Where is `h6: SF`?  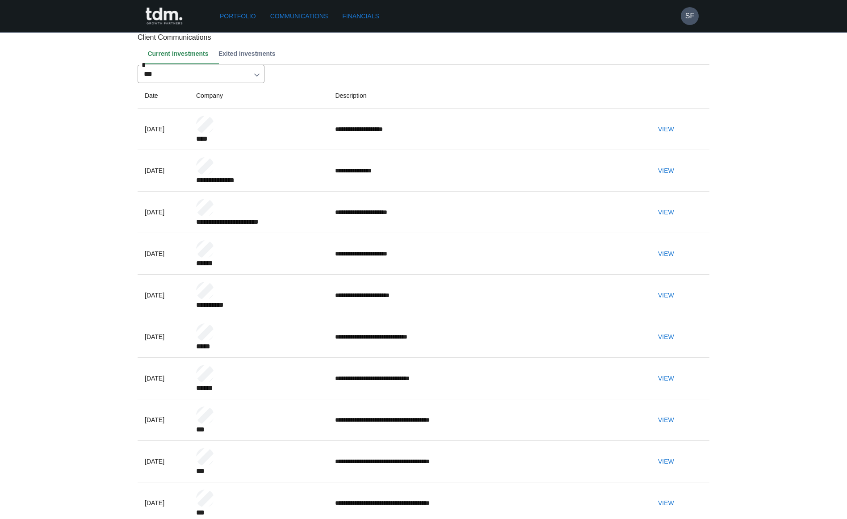 h6: SF is located at coordinates (690, 16).